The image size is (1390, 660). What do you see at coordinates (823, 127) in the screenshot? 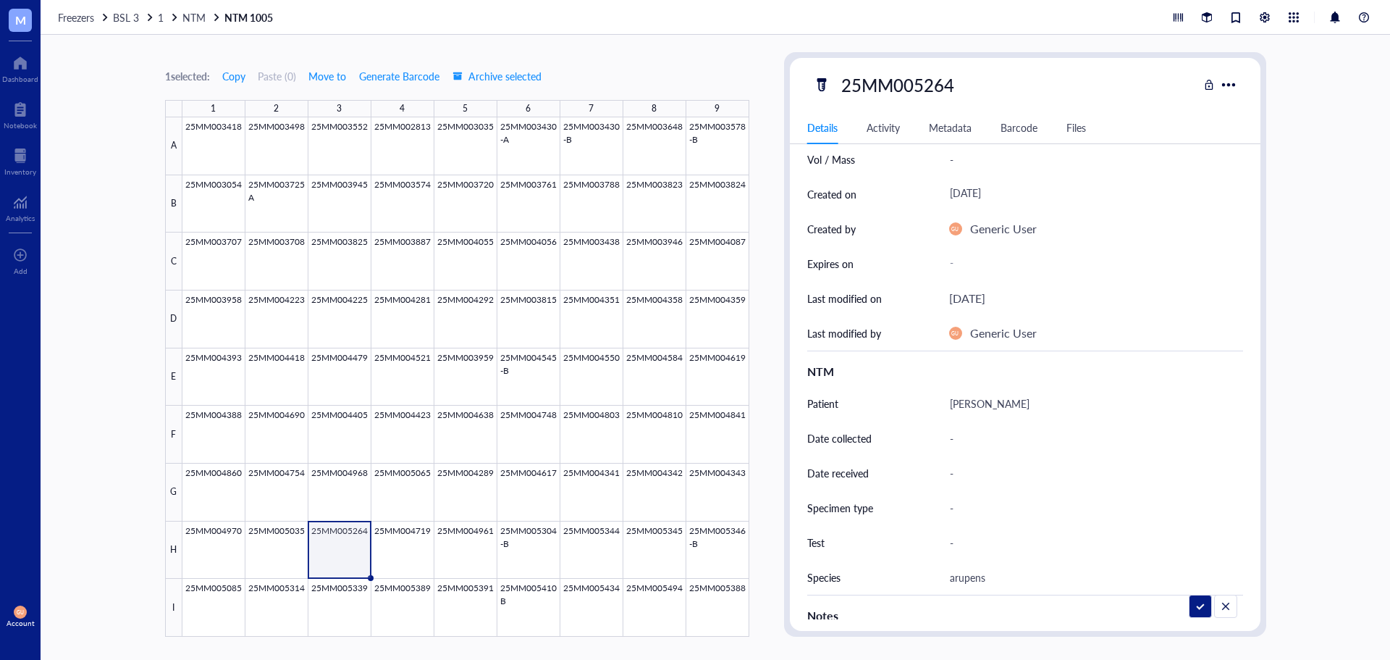
I see `div: Details` at bounding box center [823, 127].